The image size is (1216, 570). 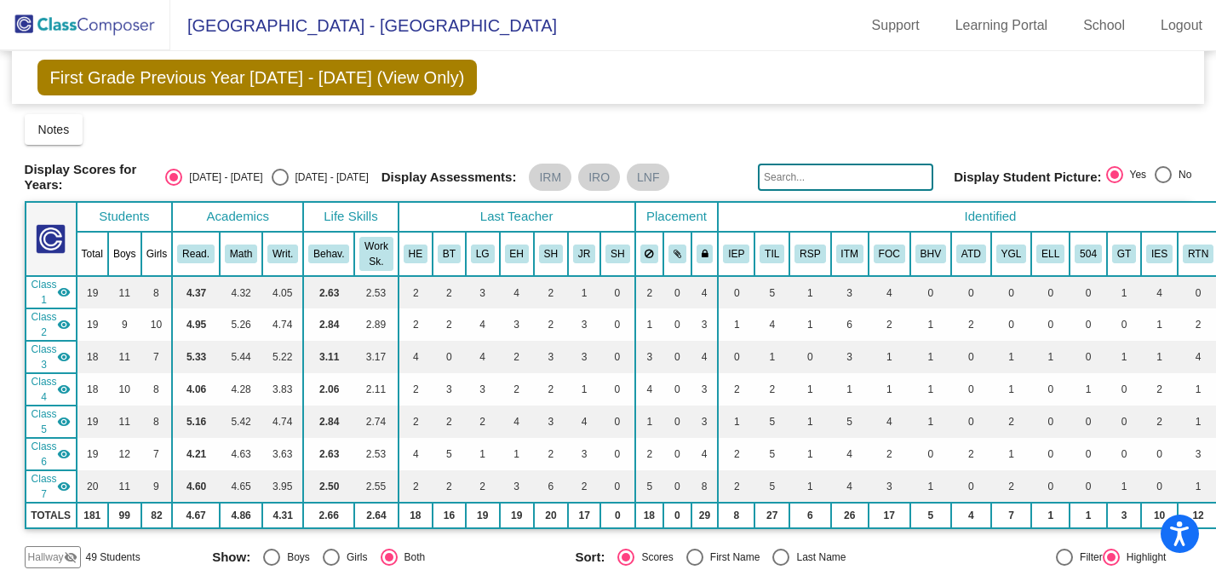 What do you see at coordinates (44, 292) in the screenshot?
I see `span: Class 1` at bounding box center [44, 292].